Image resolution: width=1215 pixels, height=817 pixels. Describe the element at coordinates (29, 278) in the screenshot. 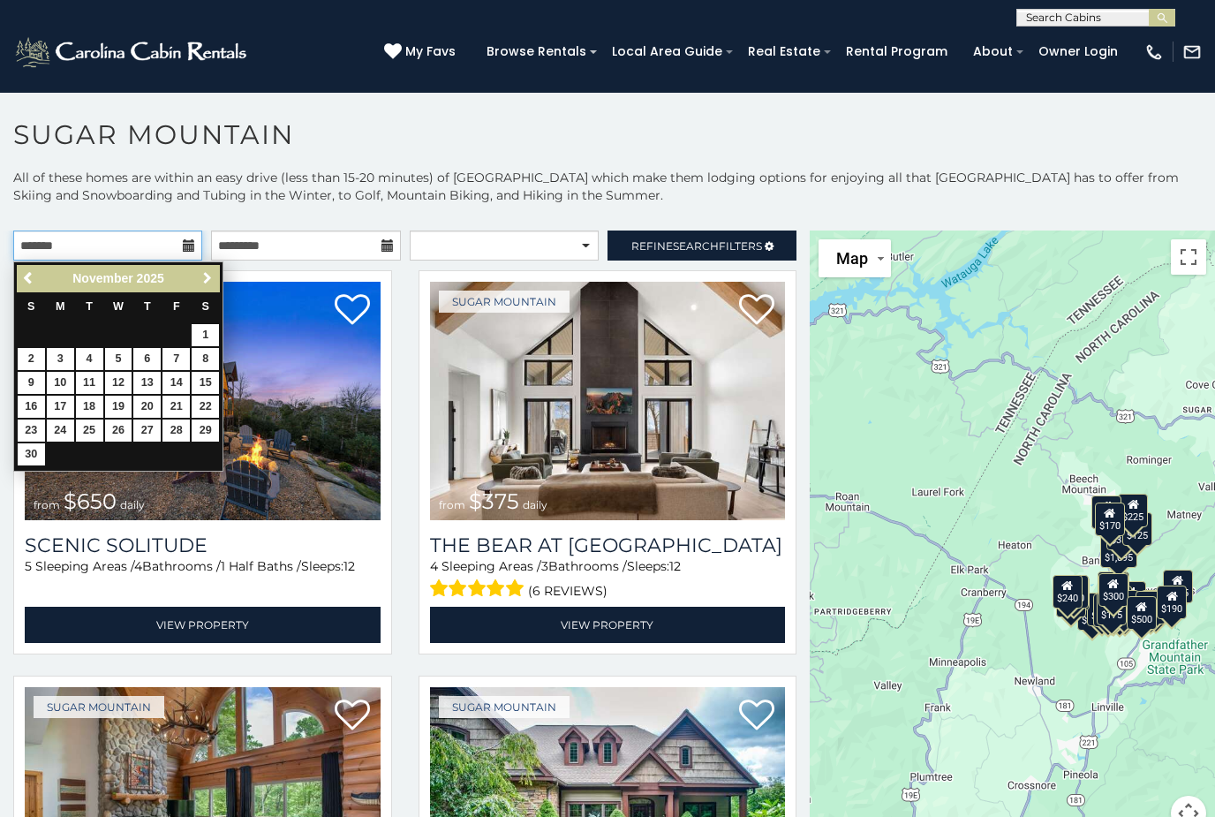

I see `span: Previous` at that location.